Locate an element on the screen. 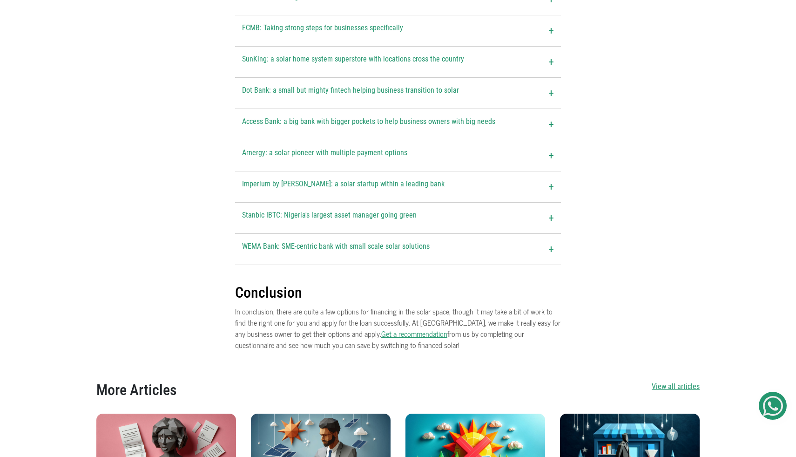 The image size is (796, 457). span: Stanbic IBTC: Nigeria's largest asset manager going green is located at coordinates (329, 218).